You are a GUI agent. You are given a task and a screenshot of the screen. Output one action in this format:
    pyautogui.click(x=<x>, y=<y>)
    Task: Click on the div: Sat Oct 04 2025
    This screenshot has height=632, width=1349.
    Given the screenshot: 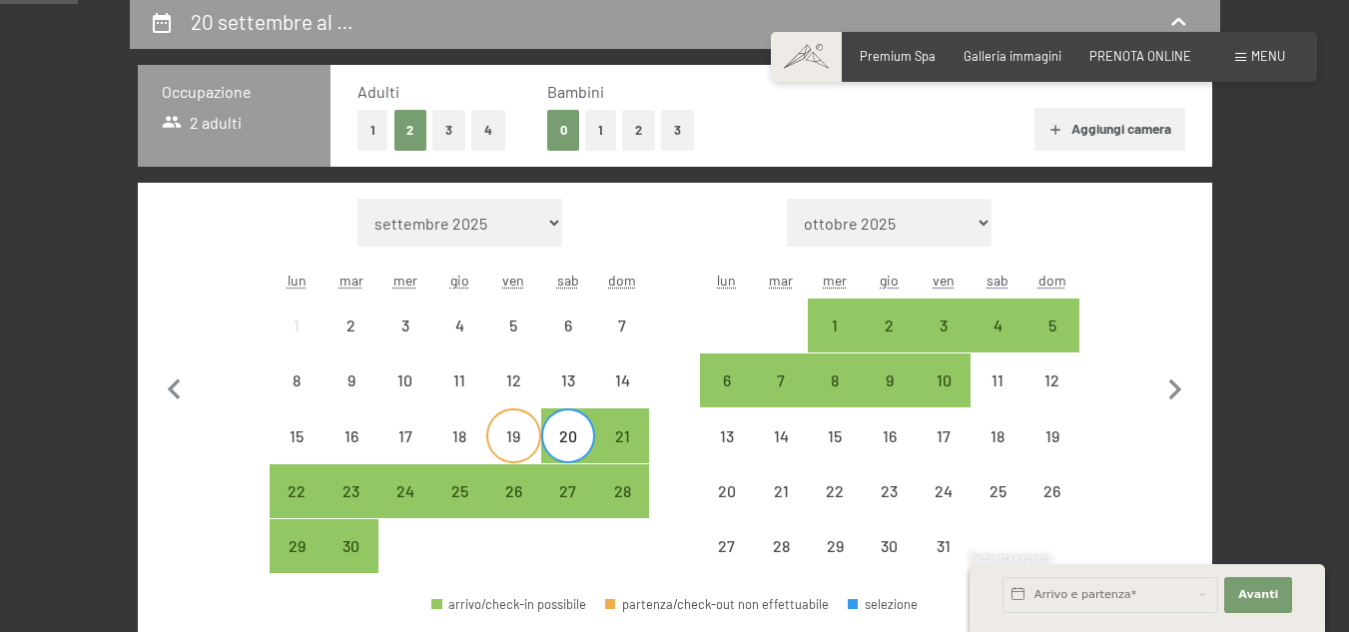 What is the action you would take?
    pyautogui.click(x=998, y=326)
    